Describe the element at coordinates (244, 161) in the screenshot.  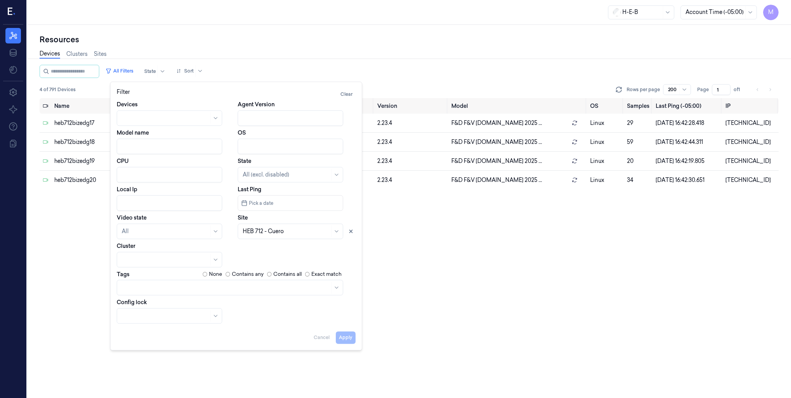
I see `label: State` at that location.